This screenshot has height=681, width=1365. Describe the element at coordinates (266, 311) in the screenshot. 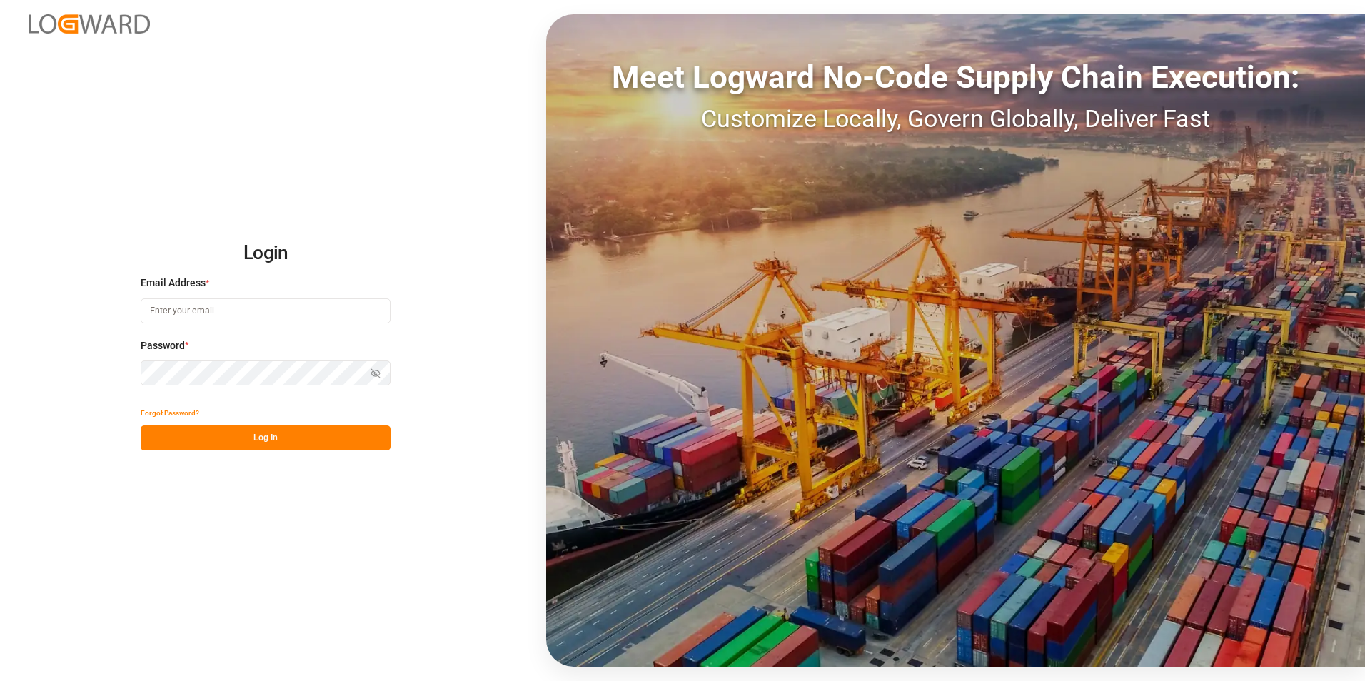

I see `input: Enter your email` at that location.